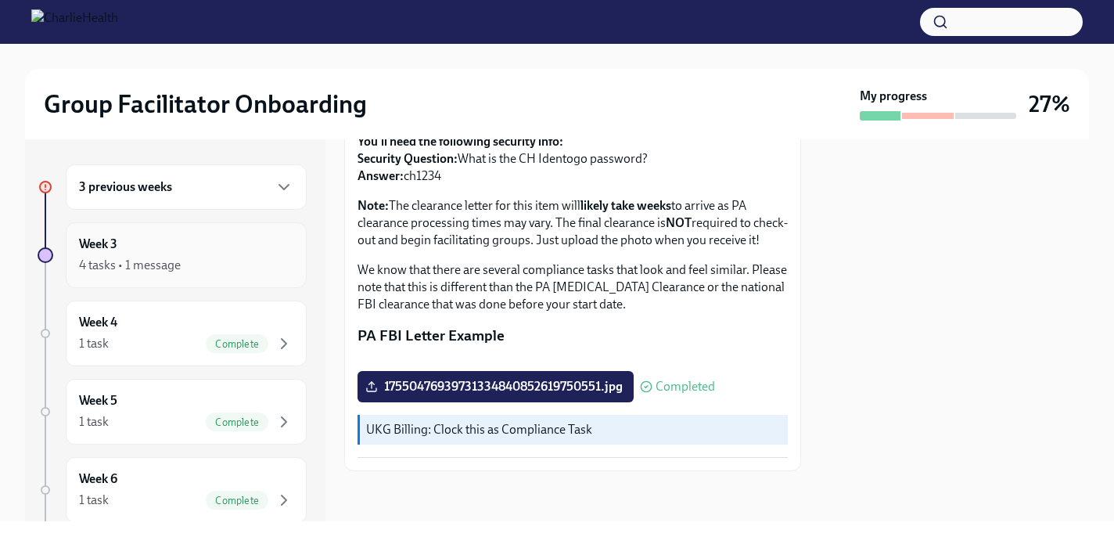 The height and width of the screenshot is (537, 1114). Describe the element at coordinates (495, 386) in the screenshot. I see `span: 17550476939731334840852619750551.jpg` at that location.